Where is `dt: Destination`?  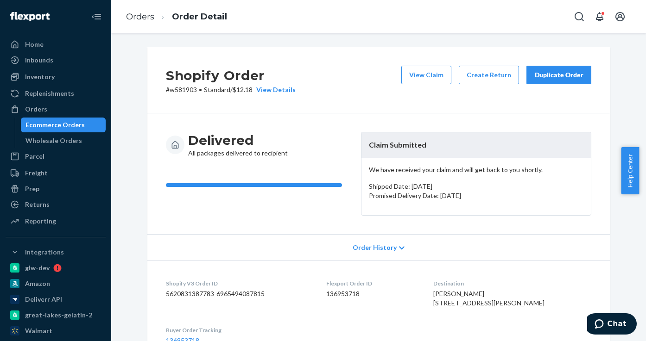
dt: Destination is located at coordinates (512, 284).